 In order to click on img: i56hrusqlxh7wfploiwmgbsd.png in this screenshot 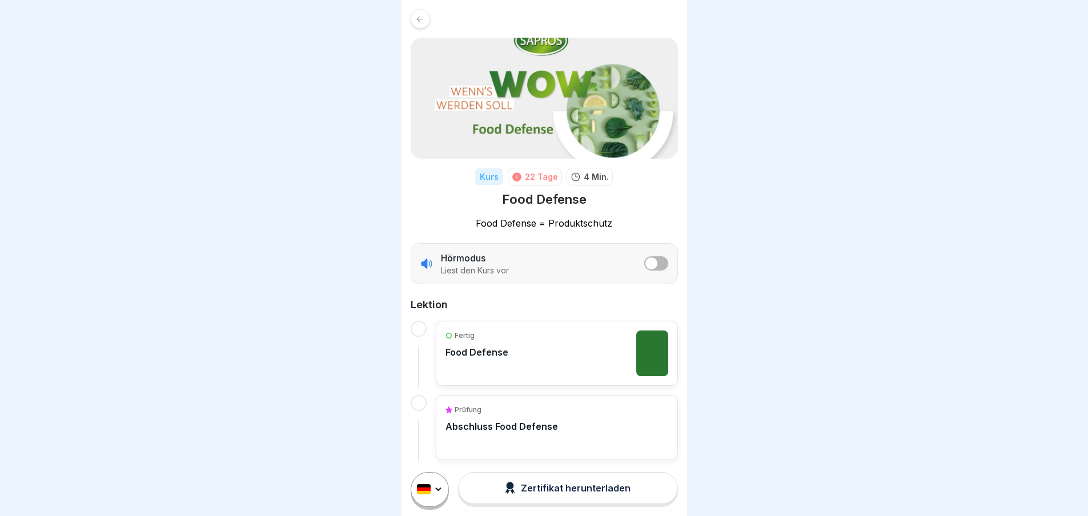, I will do `click(652, 353)`.